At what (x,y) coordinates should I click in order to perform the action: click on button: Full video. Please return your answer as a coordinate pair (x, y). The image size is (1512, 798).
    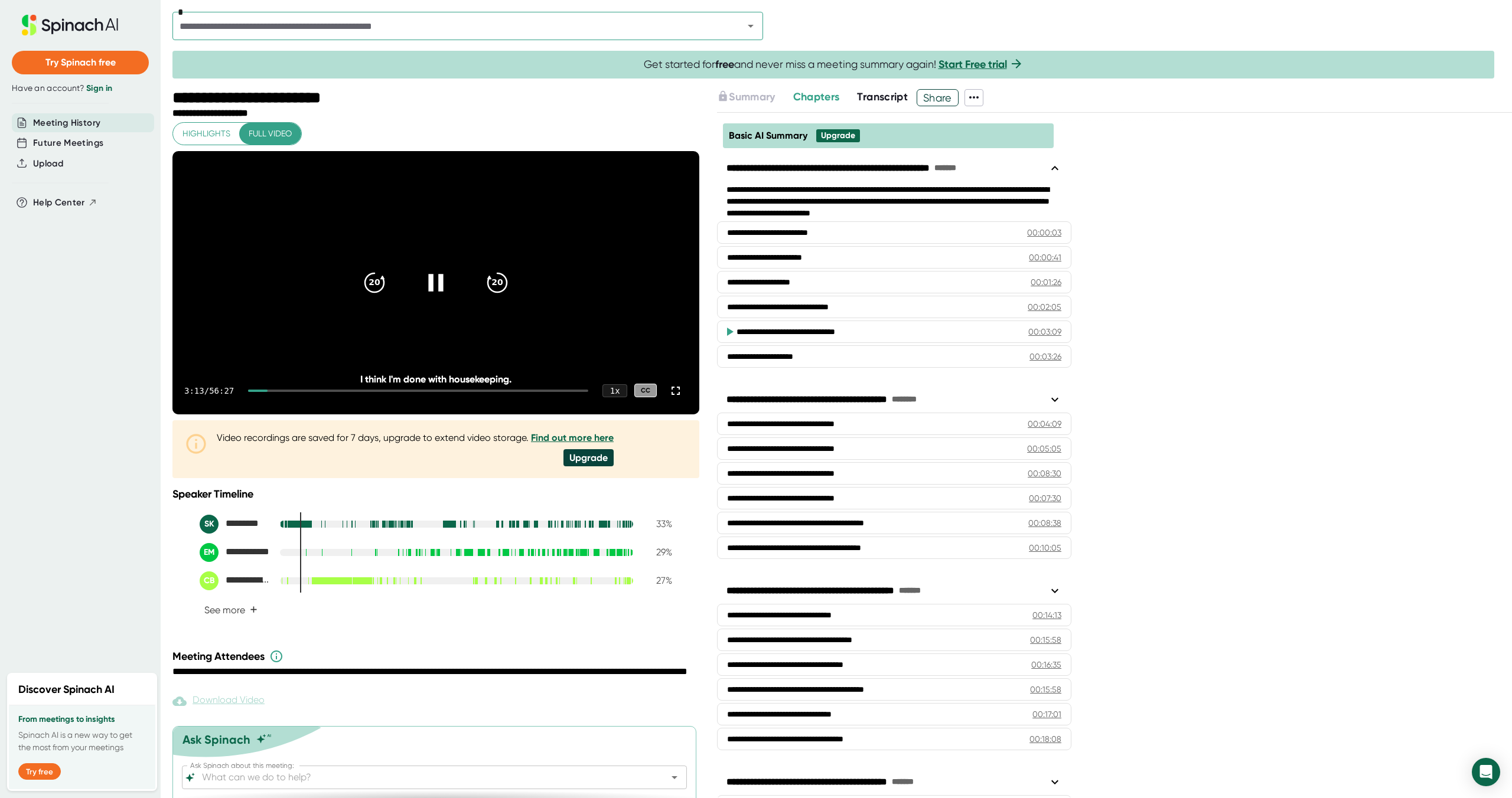
    Looking at the image, I should click on (269, 134).